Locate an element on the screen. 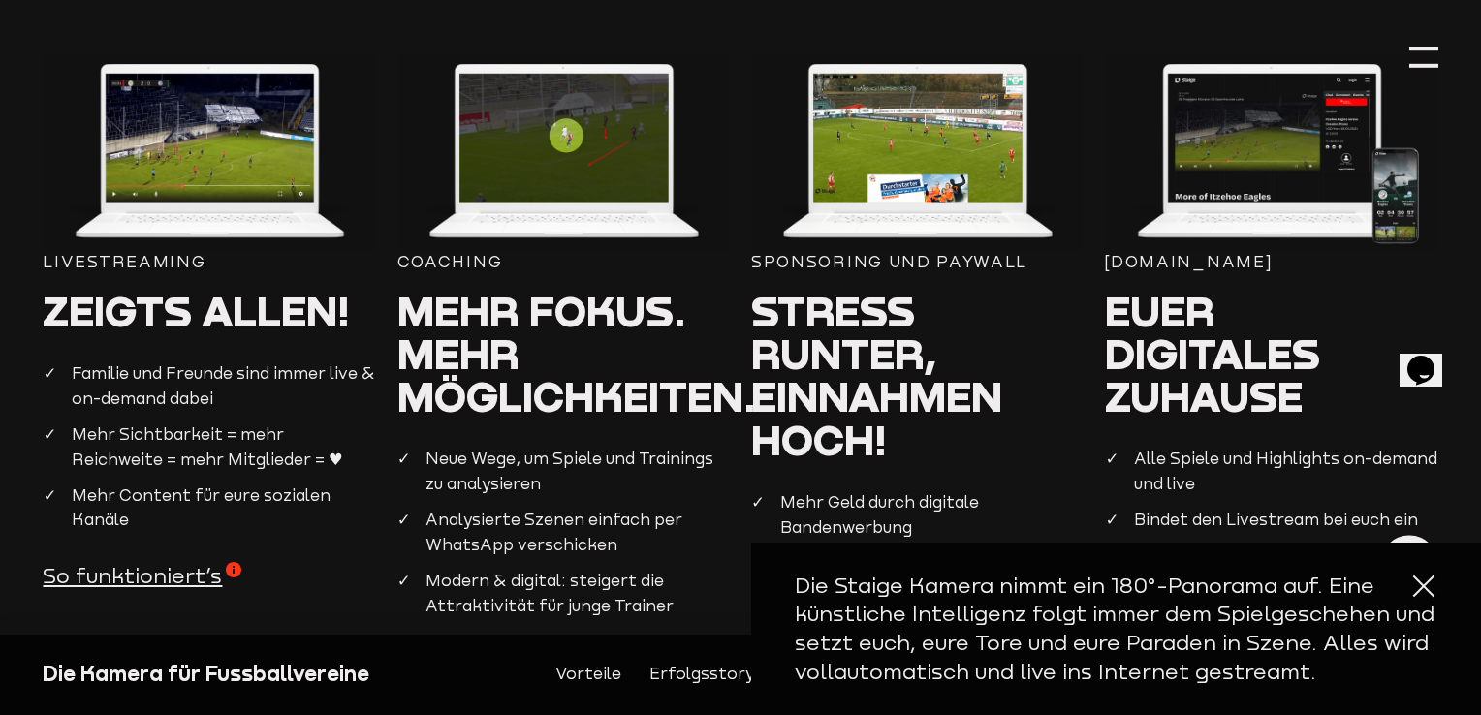 The height and width of the screenshot is (715, 1481). div: Coaching is located at coordinates (563, 263).